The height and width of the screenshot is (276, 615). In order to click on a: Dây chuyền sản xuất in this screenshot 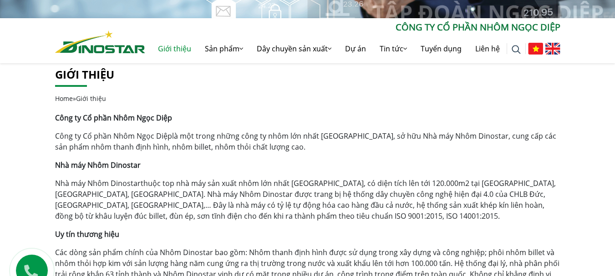, I will do `click(294, 49)`.